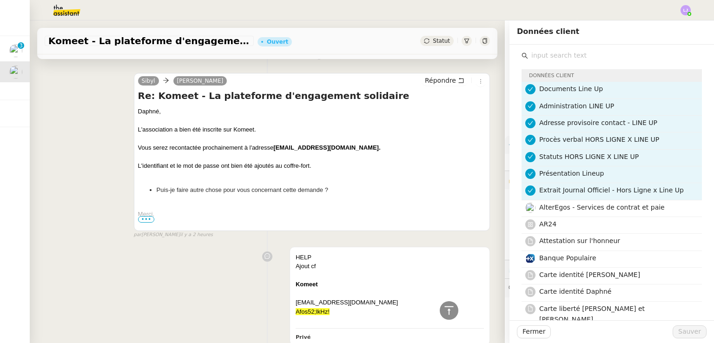  Describe the element at coordinates (598, 123) in the screenshot. I see `span: Adresse provisoire contact - LINE UP` at that location.